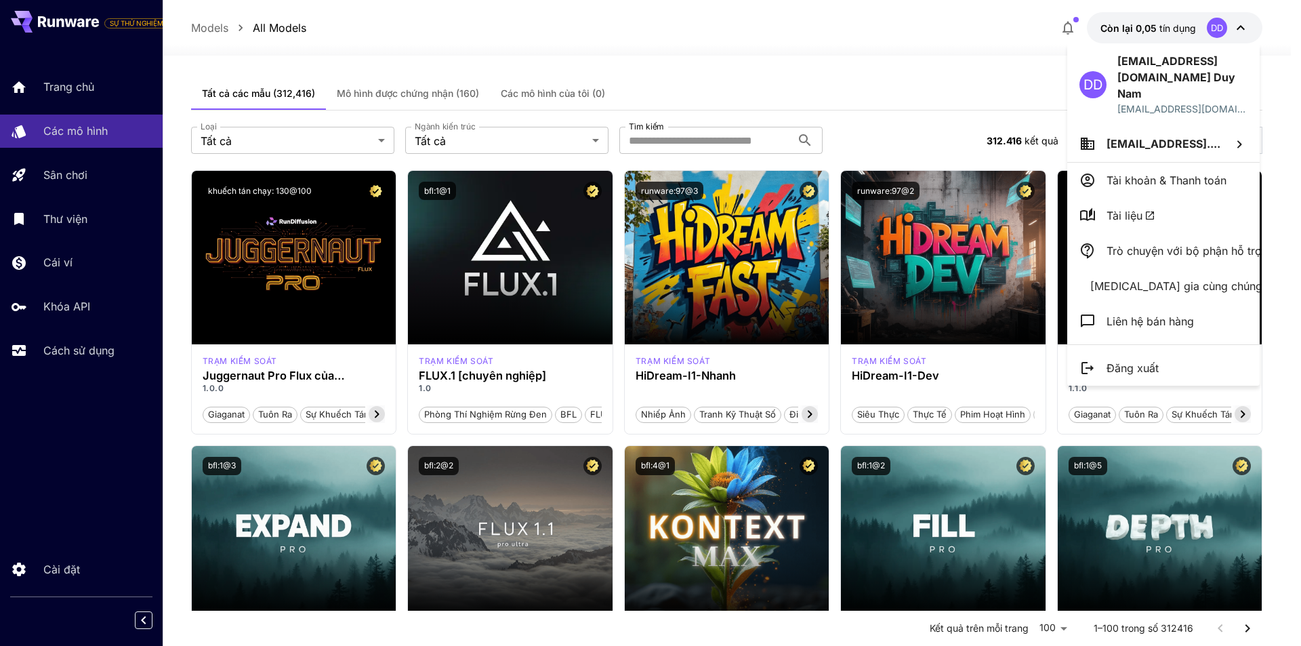 The width and height of the screenshot is (1301, 646). I want to click on font: Tài liệu, so click(1124, 215).